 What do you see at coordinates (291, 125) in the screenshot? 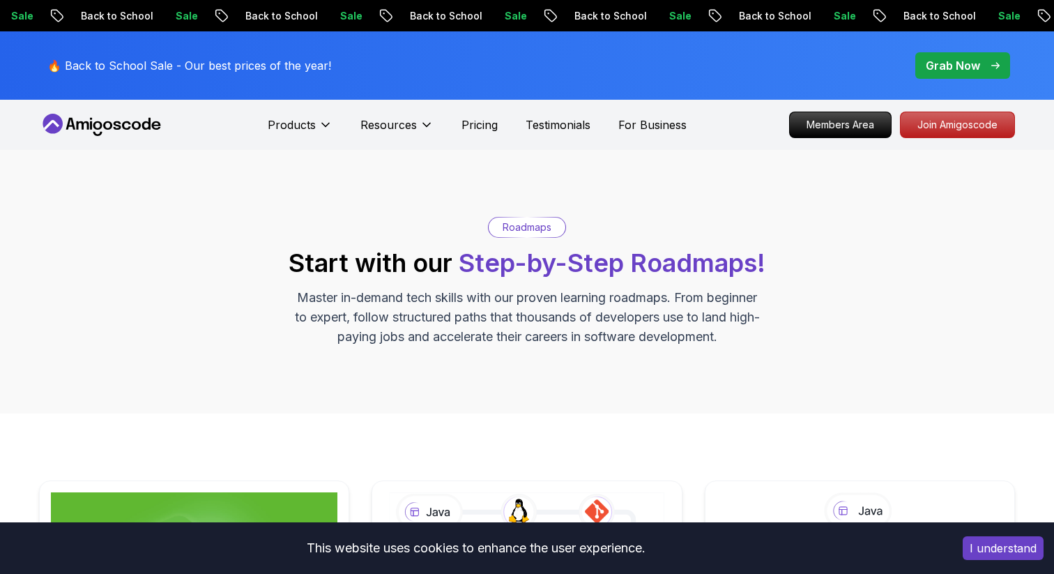
I see `p: Products` at bounding box center [291, 125].